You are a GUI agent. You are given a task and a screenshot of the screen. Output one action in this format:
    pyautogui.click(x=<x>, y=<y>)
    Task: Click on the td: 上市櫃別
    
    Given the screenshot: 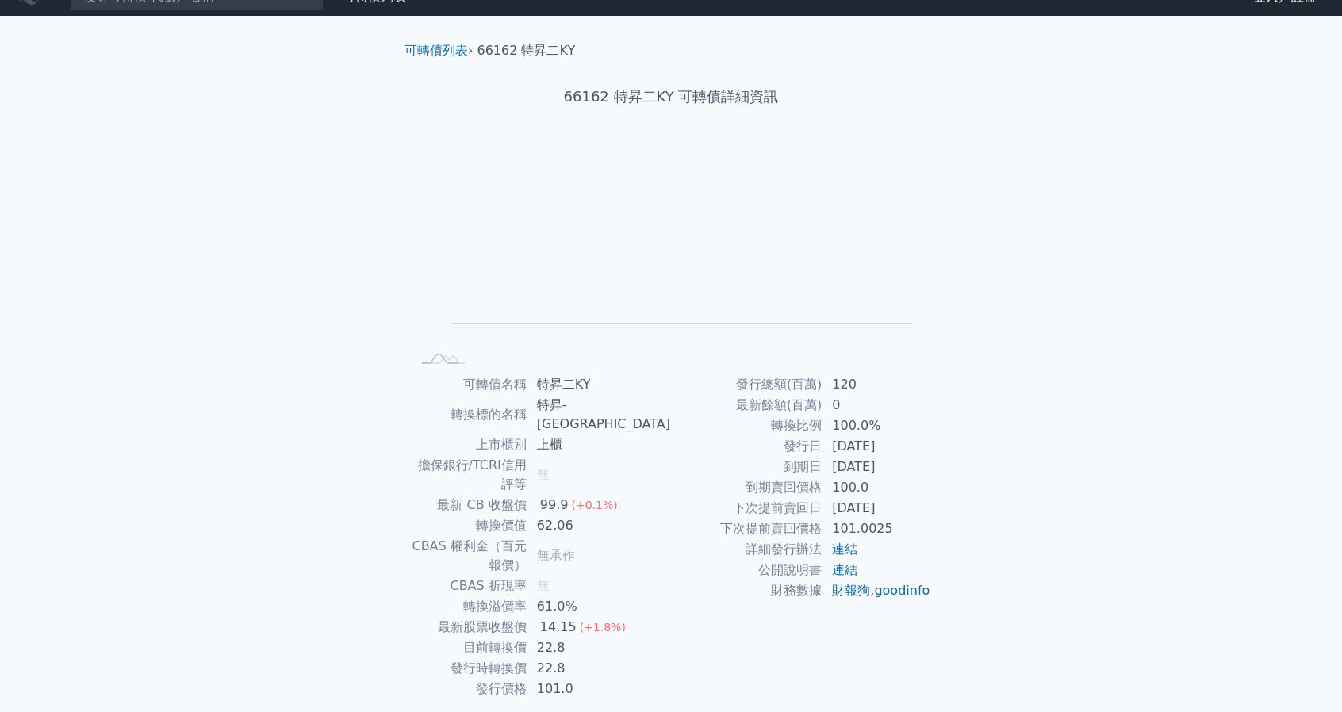 What is the action you would take?
    pyautogui.click(x=469, y=445)
    